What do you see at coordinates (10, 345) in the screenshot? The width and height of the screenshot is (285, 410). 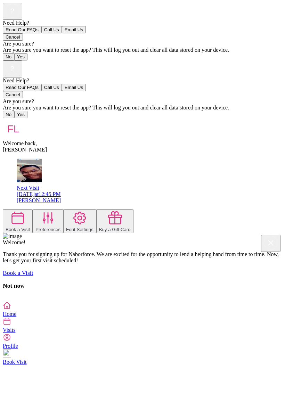 I see `span: Profile` at bounding box center [10, 345].